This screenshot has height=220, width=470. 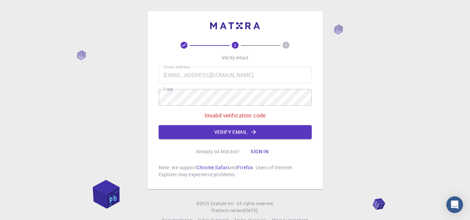 I want to click on p: Verify email, so click(x=235, y=58).